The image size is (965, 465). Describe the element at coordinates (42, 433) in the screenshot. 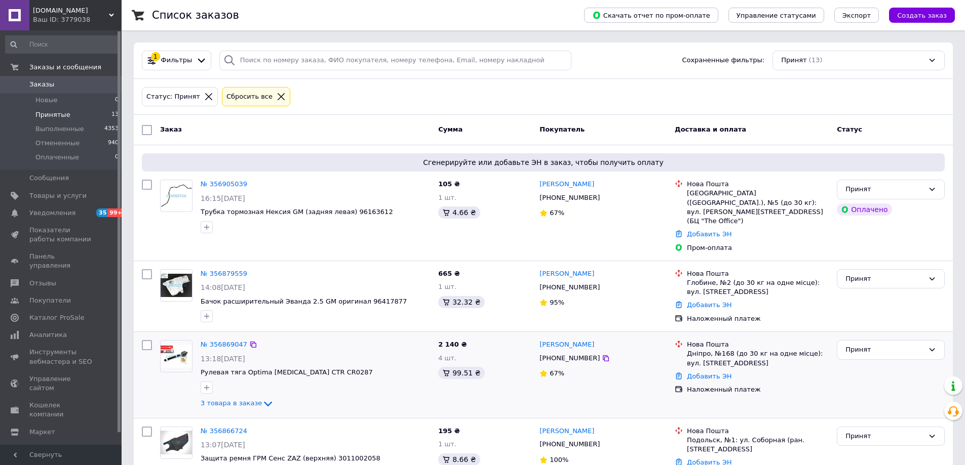

I see `span: Маркет` at that location.